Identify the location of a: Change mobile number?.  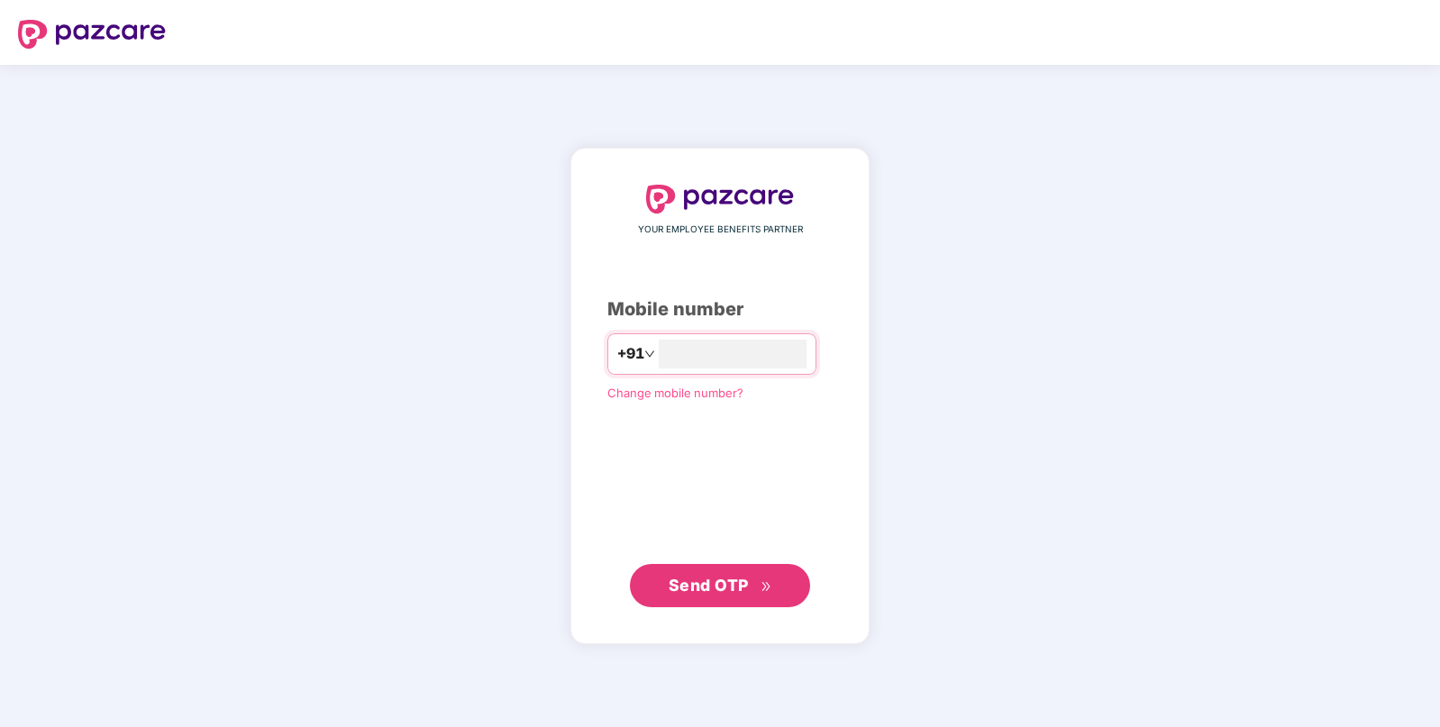
(675, 393).